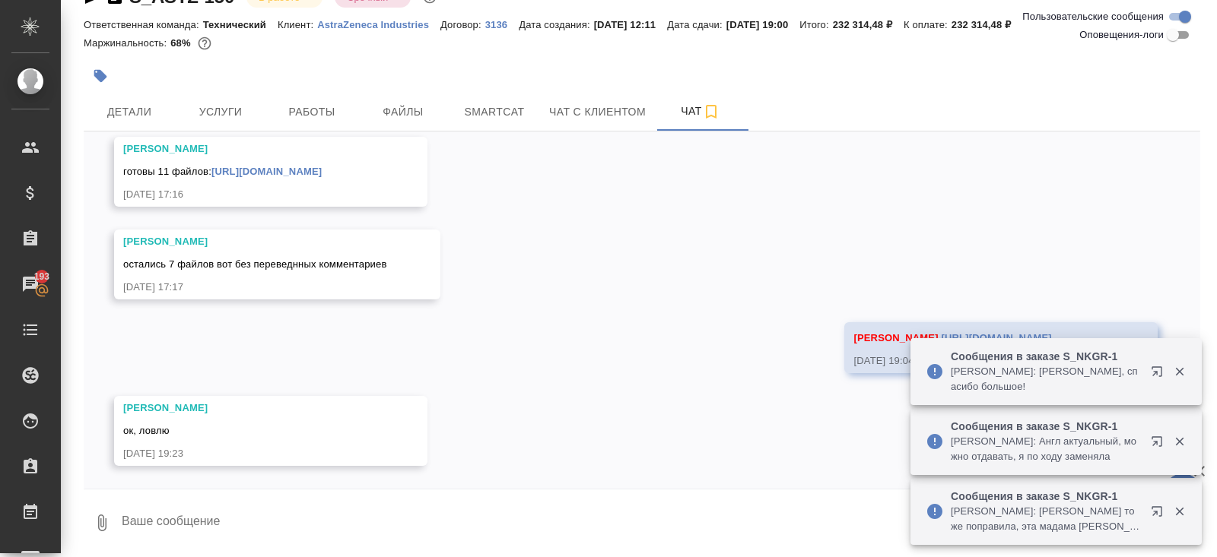  Describe the element at coordinates (312, 112) in the screenshot. I see `span: Работы` at that location.